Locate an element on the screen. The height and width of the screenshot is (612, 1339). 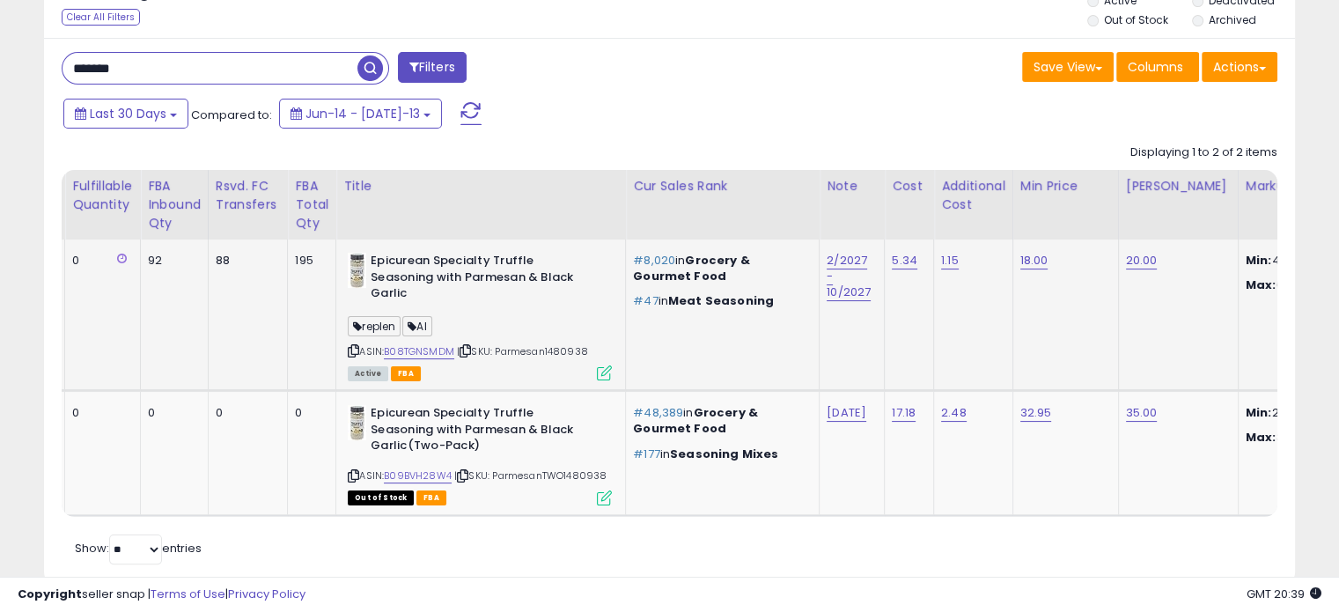
div: Cur Sales Rank is located at coordinates (722, 186).